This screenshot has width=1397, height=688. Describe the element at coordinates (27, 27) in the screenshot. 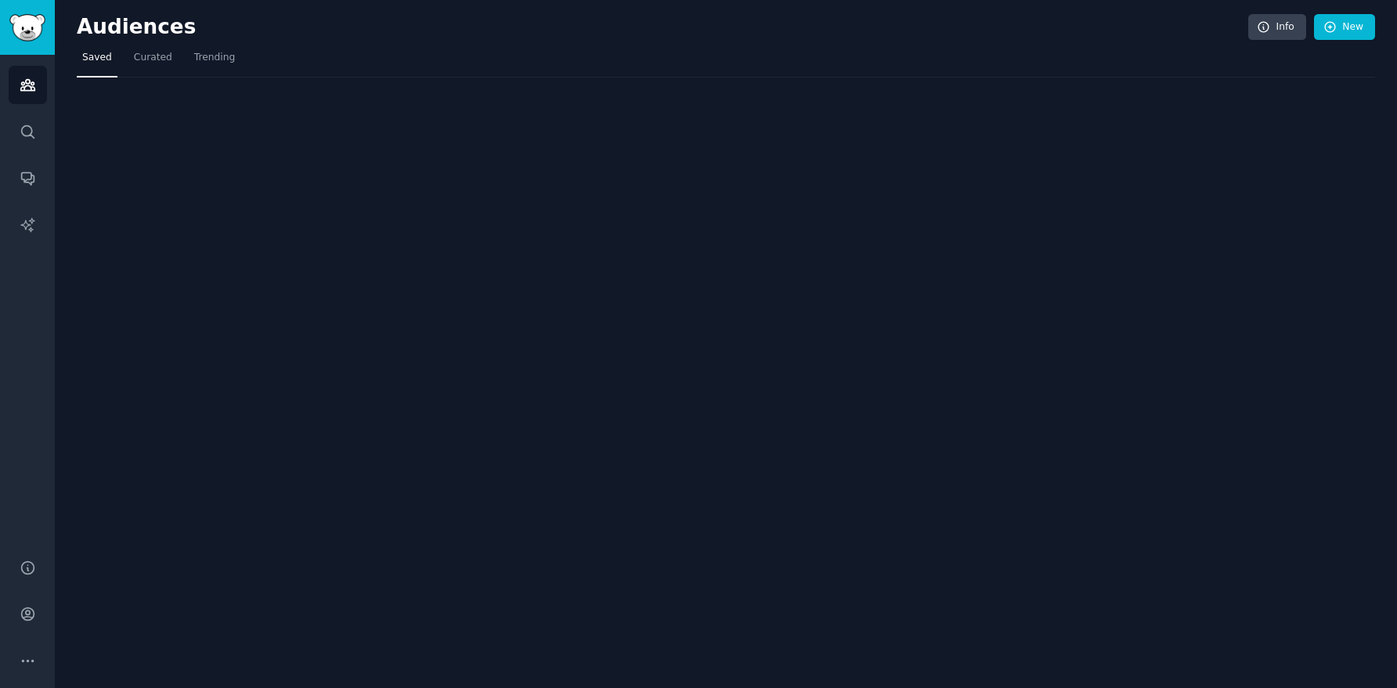

I see `img: GummySearch logo` at that location.